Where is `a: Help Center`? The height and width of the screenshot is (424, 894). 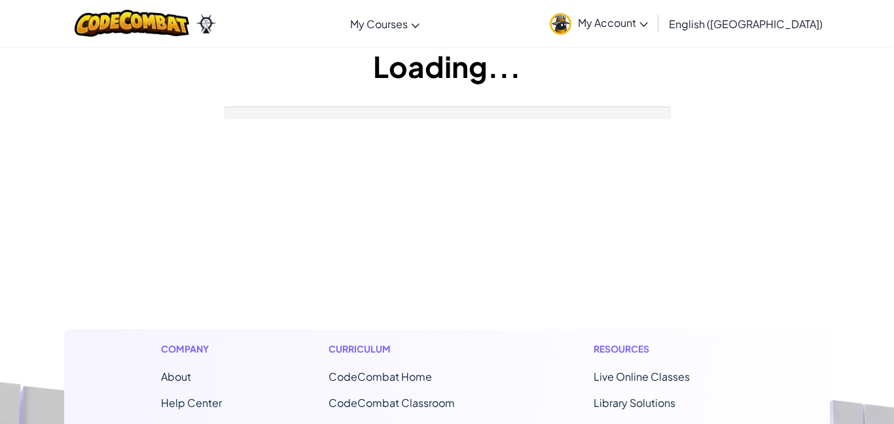 a: Help Center is located at coordinates (191, 402).